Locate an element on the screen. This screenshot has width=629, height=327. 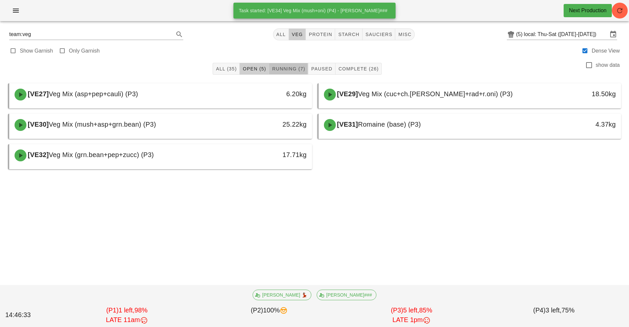
button: sauciers is located at coordinates (379, 34).